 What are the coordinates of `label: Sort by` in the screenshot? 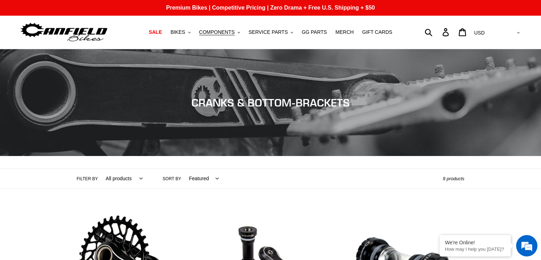 It's located at (172, 179).